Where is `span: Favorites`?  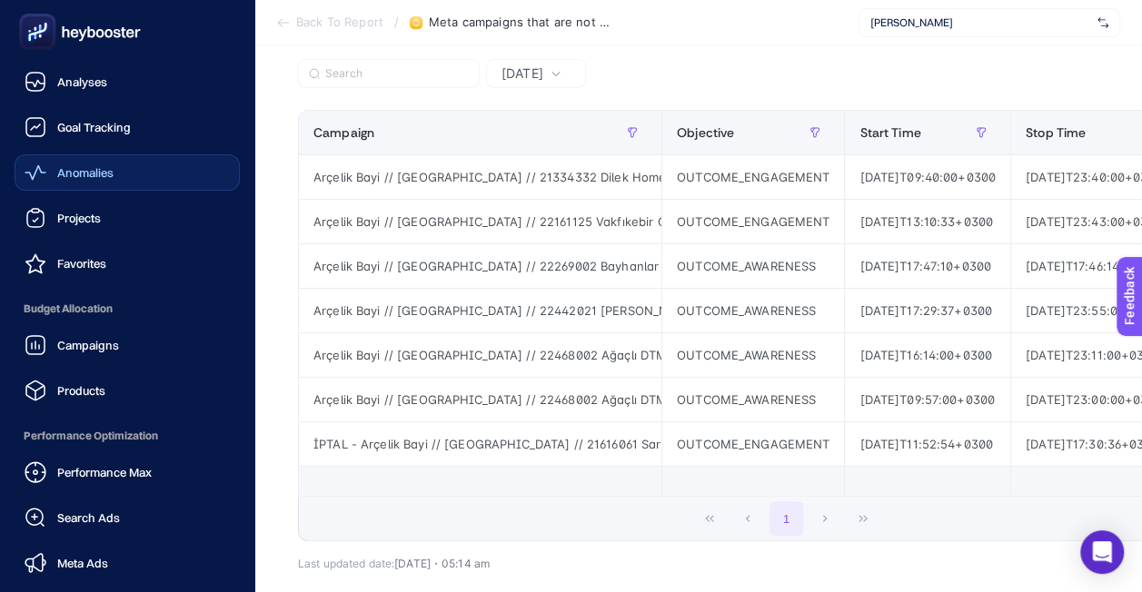 span: Favorites is located at coordinates (82, 263).